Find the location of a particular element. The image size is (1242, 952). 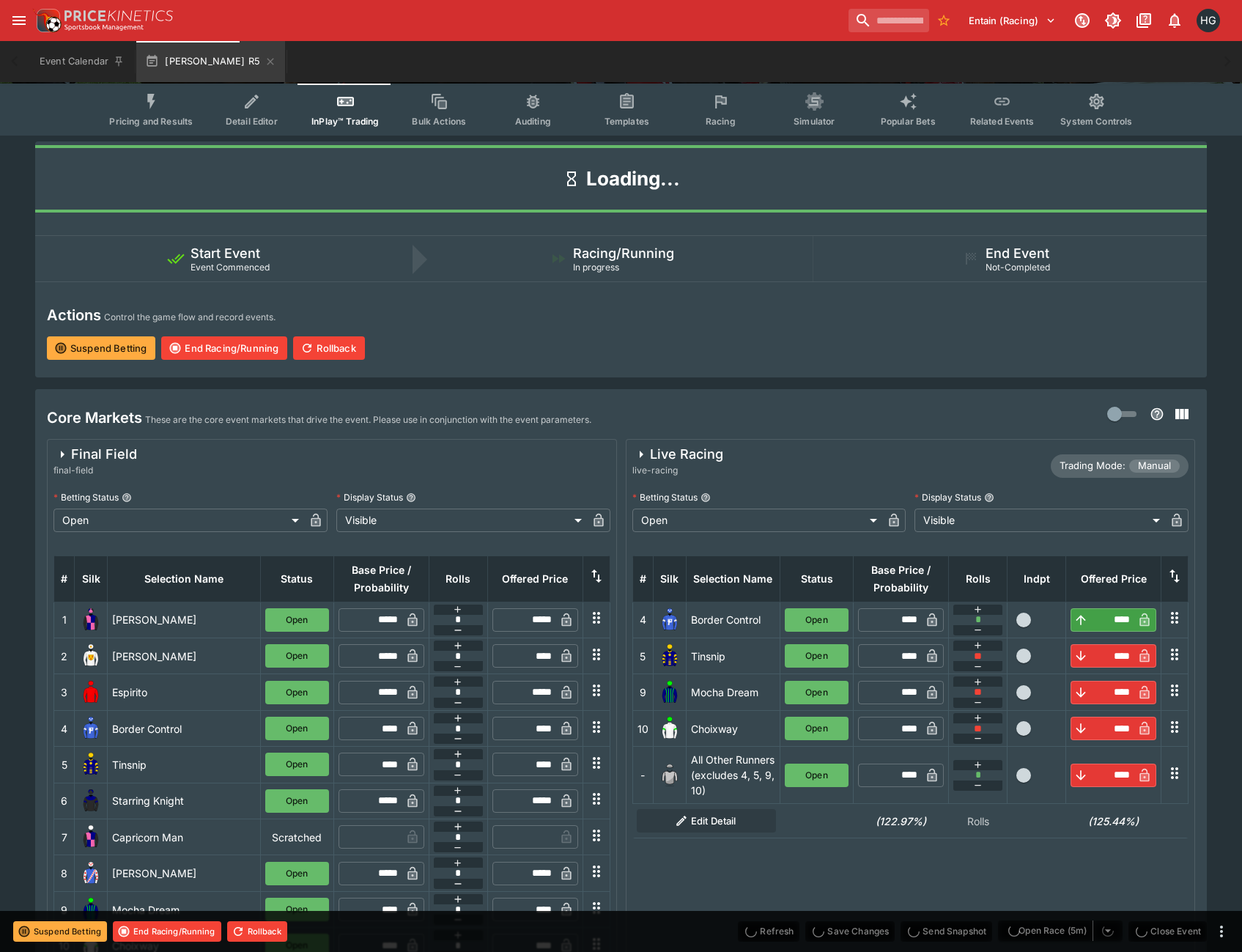

h5: End Event is located at coordinates (1017, 252).